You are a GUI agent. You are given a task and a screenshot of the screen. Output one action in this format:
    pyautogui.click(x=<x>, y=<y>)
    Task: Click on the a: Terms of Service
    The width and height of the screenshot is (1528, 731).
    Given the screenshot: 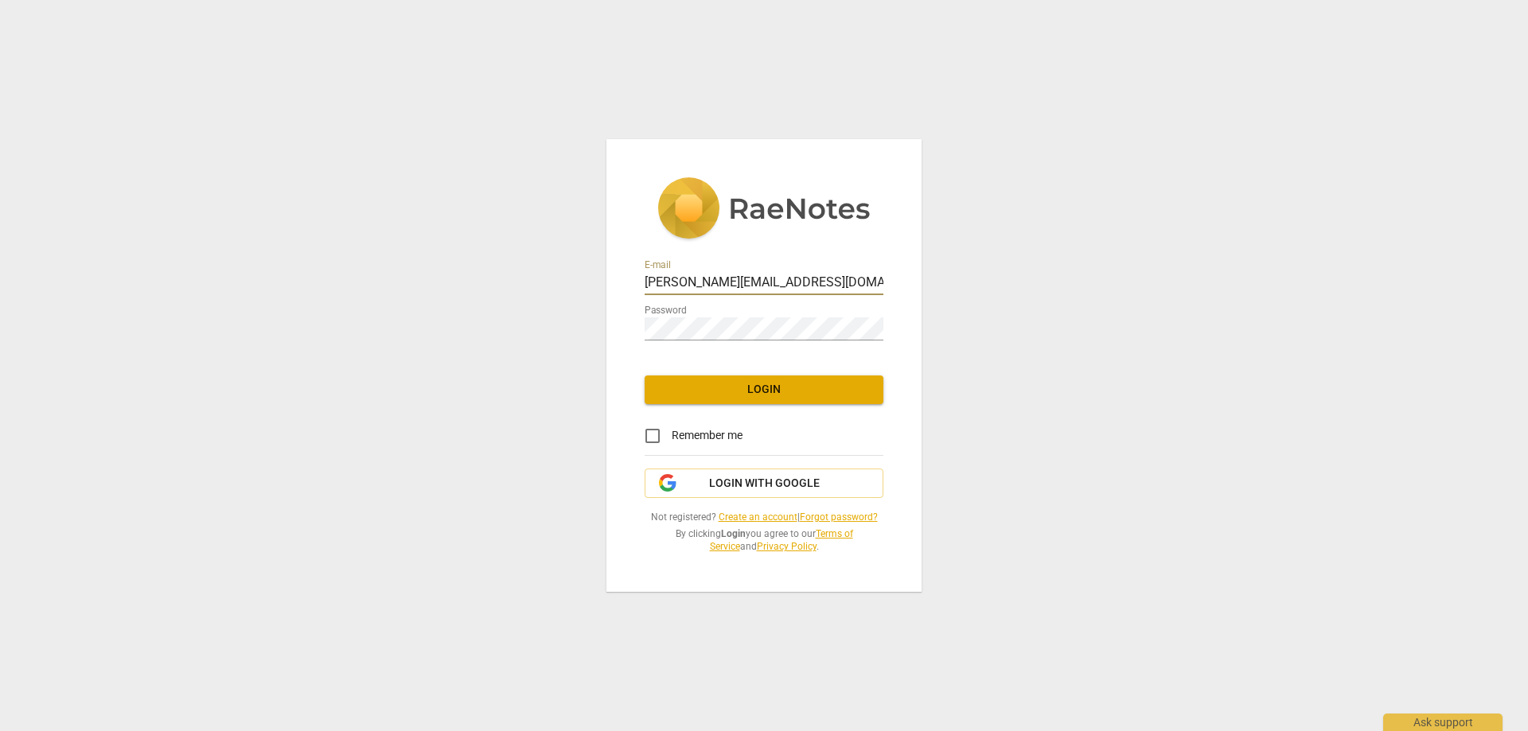 What is the action you would take?
    pyautogui.click(x=782, y=540)
    